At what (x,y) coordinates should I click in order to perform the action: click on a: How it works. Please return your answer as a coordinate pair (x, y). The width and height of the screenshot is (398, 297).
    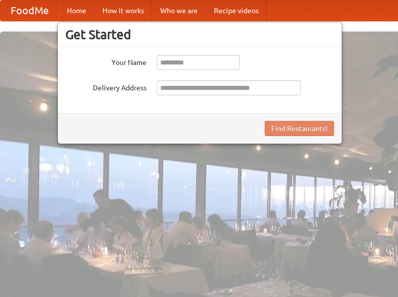
    Looking at the image, I should click on (123, 11).